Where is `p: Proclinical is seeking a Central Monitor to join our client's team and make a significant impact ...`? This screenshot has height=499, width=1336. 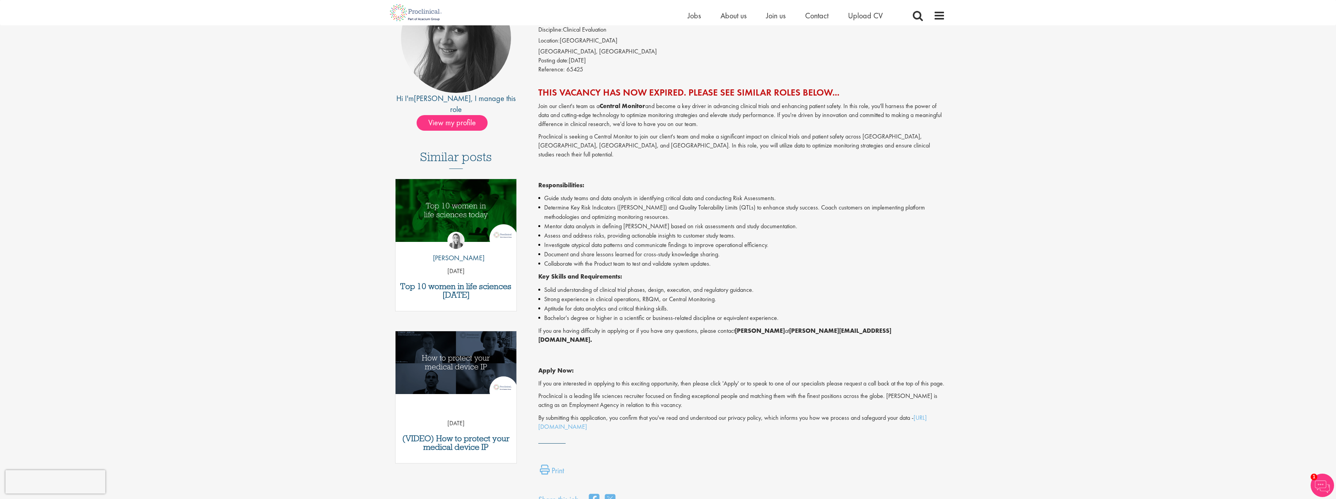 p: Proclinical is seeking a Central Monitor to join our client's team and make a significant impact ... is located at coordinates (741, 154).